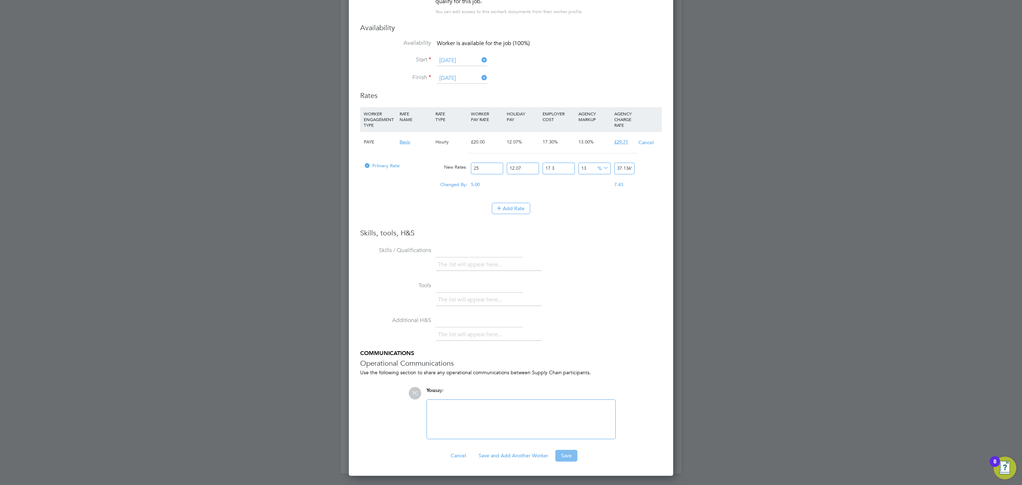 This screenshot has height=485, width=1022. Describe the element at coordinates (618, 184) in the screenshot. I see `span: 7.43` at that location.